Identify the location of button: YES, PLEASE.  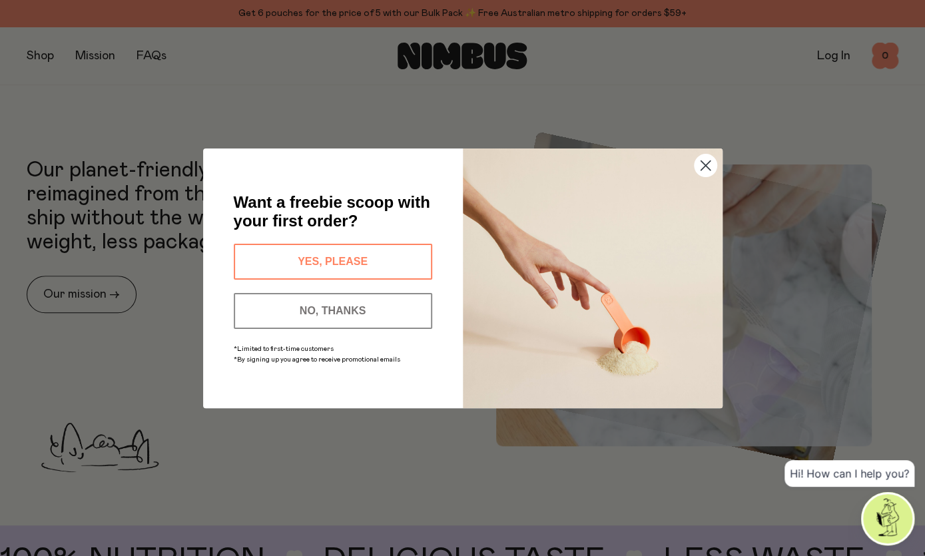
(333, 262).